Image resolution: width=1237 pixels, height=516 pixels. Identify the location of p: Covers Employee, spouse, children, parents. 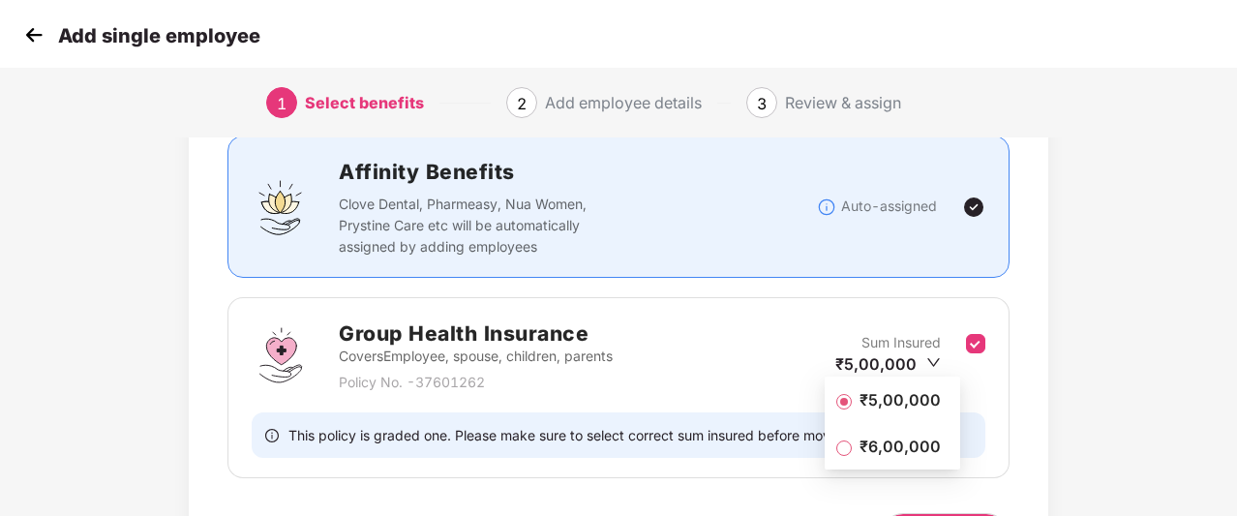
(475, 356).